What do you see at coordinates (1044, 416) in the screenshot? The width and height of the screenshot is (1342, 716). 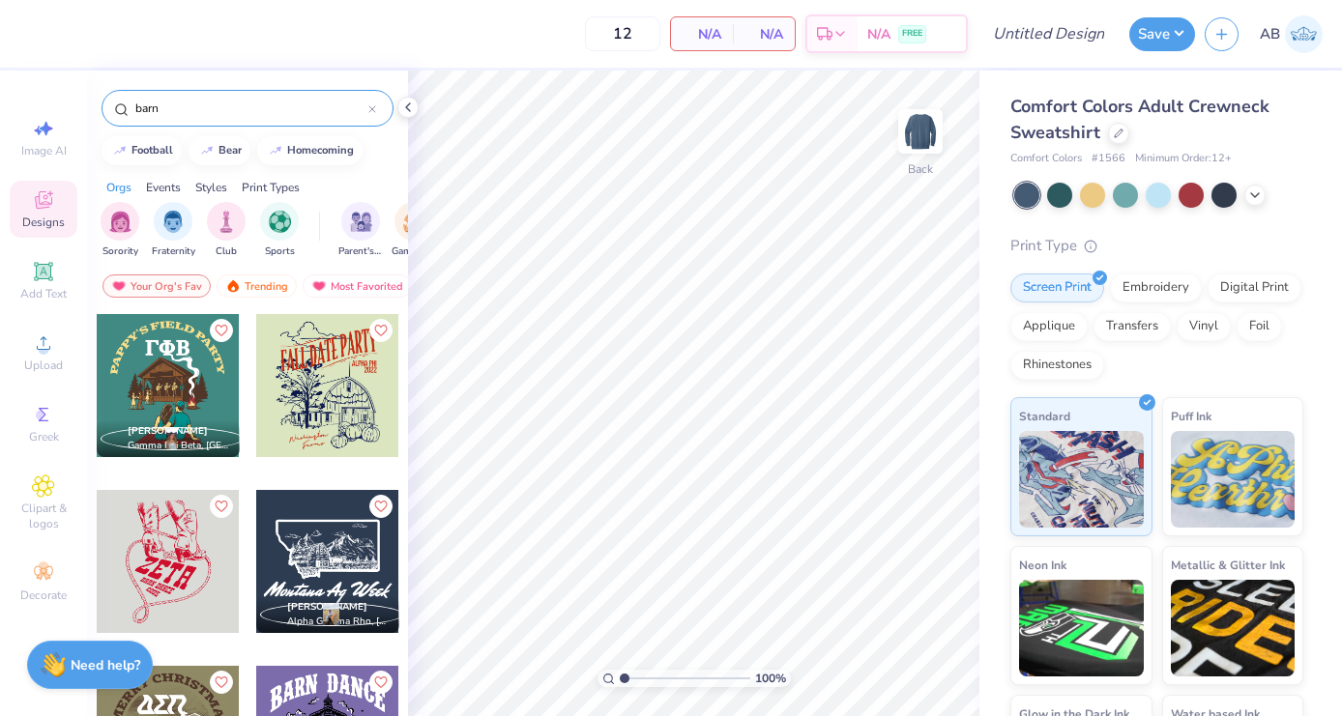 I see `span: Standard` at bounding box center [1044, 416].